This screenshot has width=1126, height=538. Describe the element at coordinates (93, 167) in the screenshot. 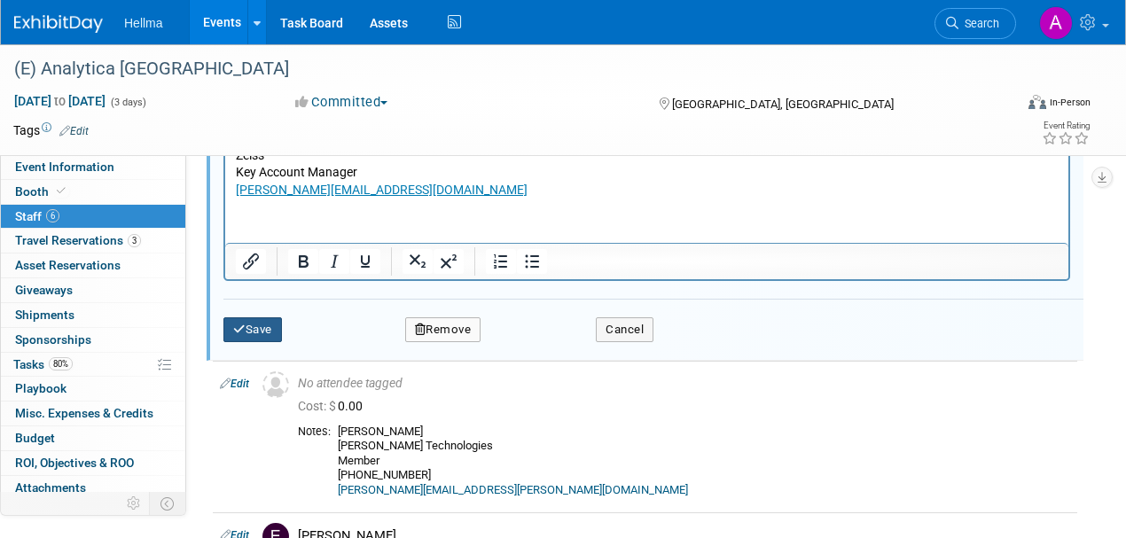

I see `a: Event Information` at that location.